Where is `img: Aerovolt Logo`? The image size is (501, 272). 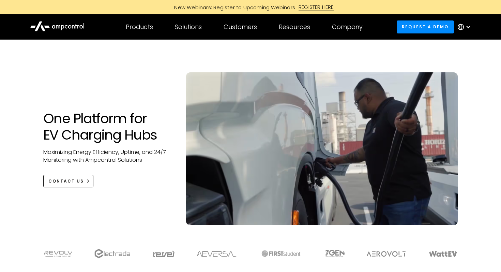 img: Aerovolt Logo is located at coordinates (387, 254).